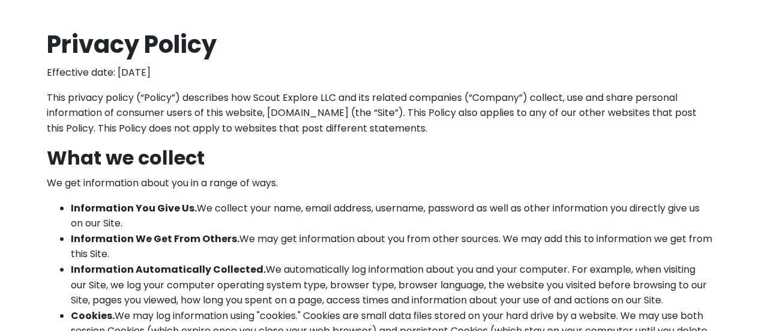 The width and height of the screenshot is (759, 331). Describe the element at coordinates (392, 246) in the screenshot. I see `li: We may get information about you from other sources. We may add this to information we get from t...` at that location.